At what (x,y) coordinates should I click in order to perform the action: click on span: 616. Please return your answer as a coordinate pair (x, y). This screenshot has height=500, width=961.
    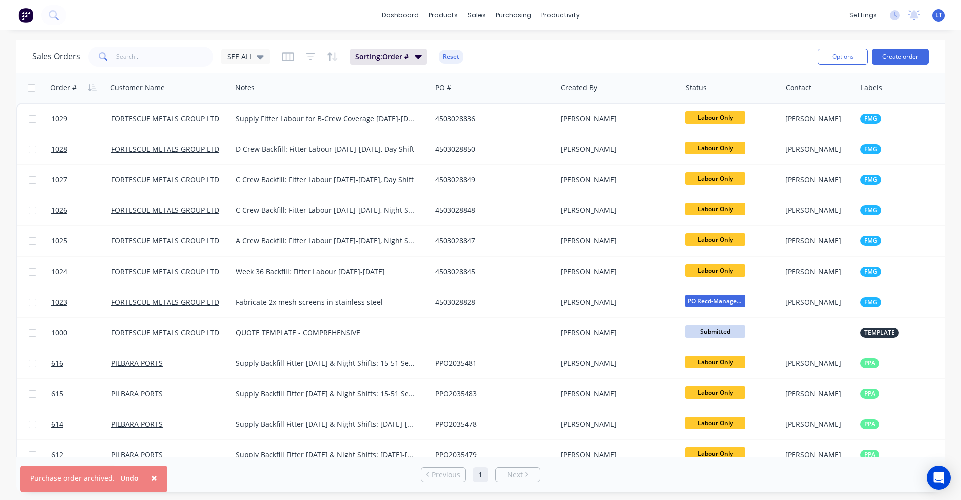
    Looking at the image, I should click on (57, 363).